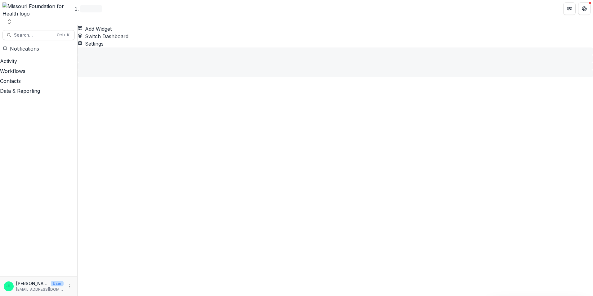 The height and width of the screenshot is (296, 593). I want to click on button: Switch Dashboard, so click(103, 36).